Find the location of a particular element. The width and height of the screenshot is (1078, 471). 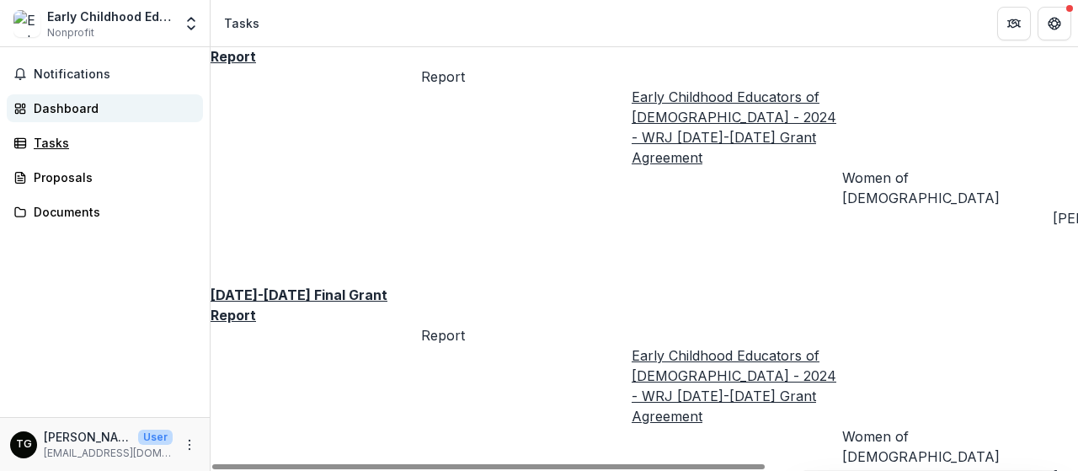

button: Notifications is located at coordinates (104, 74).